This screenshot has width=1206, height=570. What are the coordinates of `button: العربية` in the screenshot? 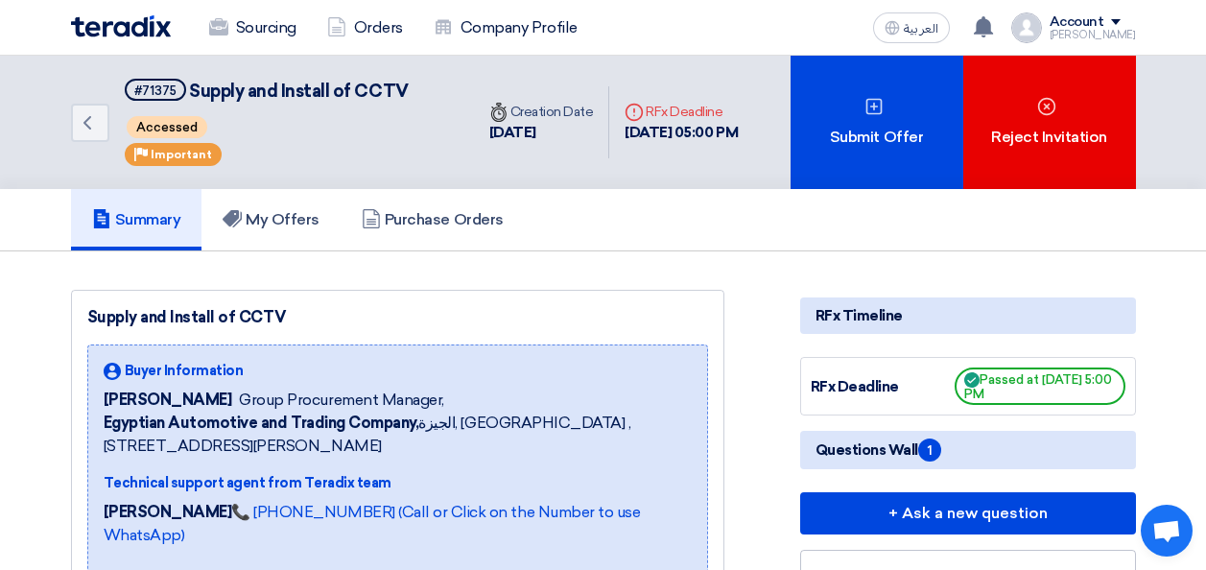 It's located at (911, 28).